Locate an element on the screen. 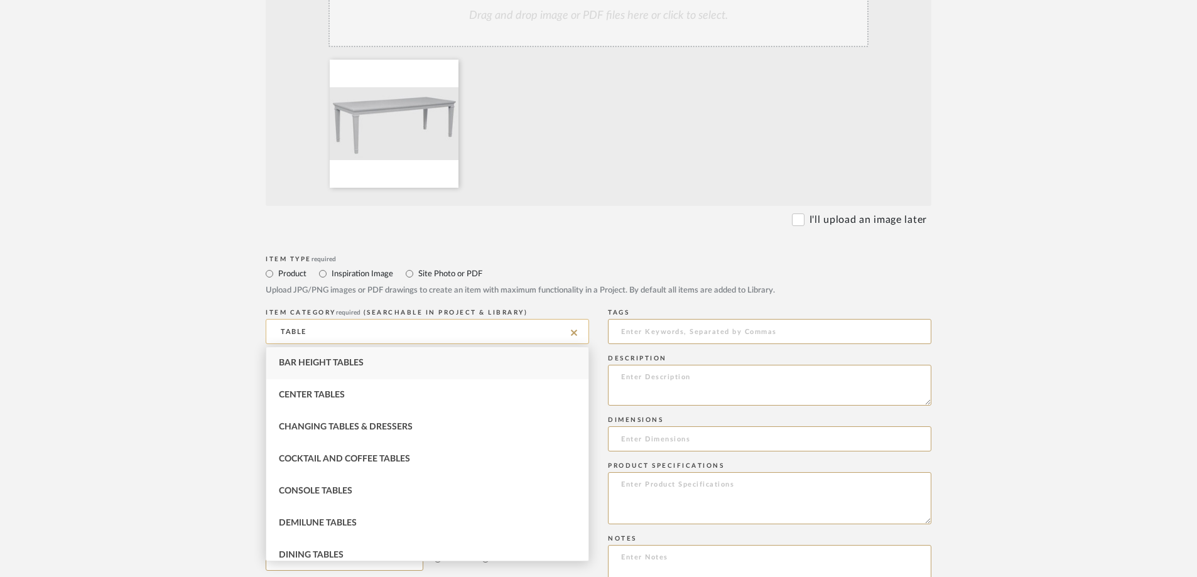  span: Cocktail and Coffee Tables is located at coordinates (344, 459).